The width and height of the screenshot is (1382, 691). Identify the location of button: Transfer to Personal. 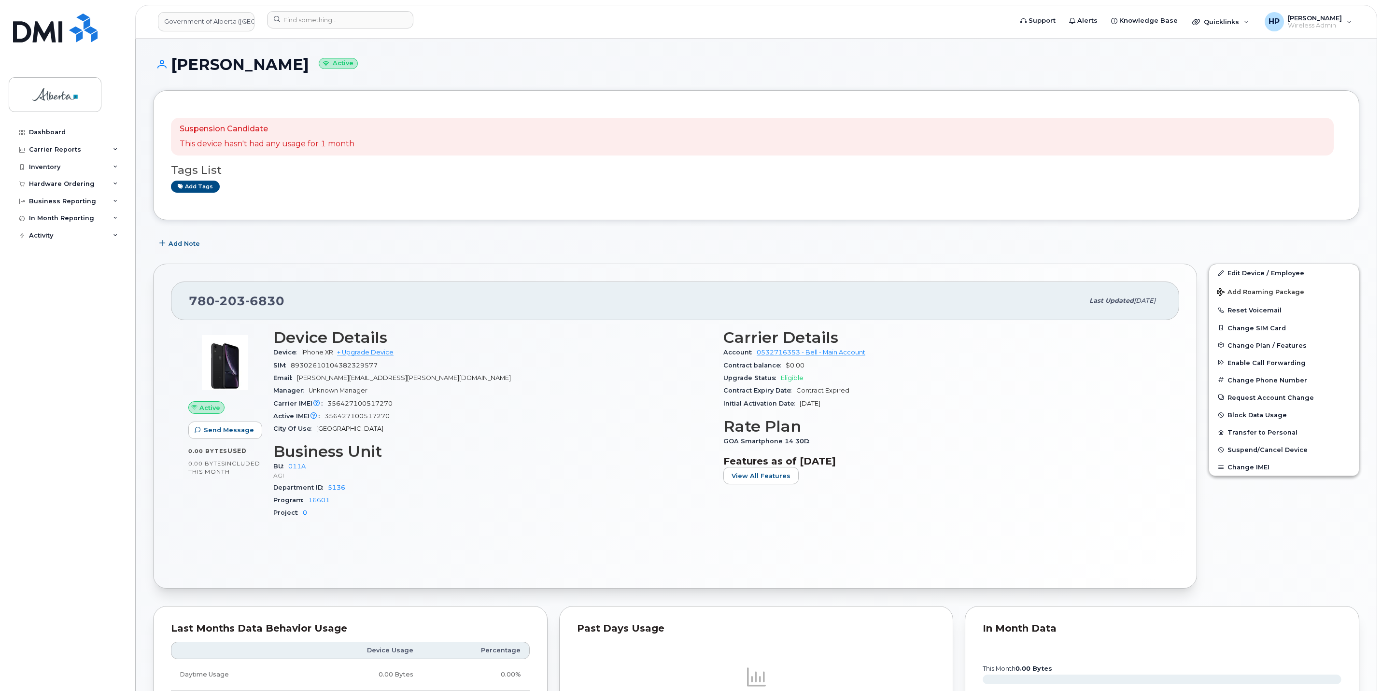
(1284, 432).